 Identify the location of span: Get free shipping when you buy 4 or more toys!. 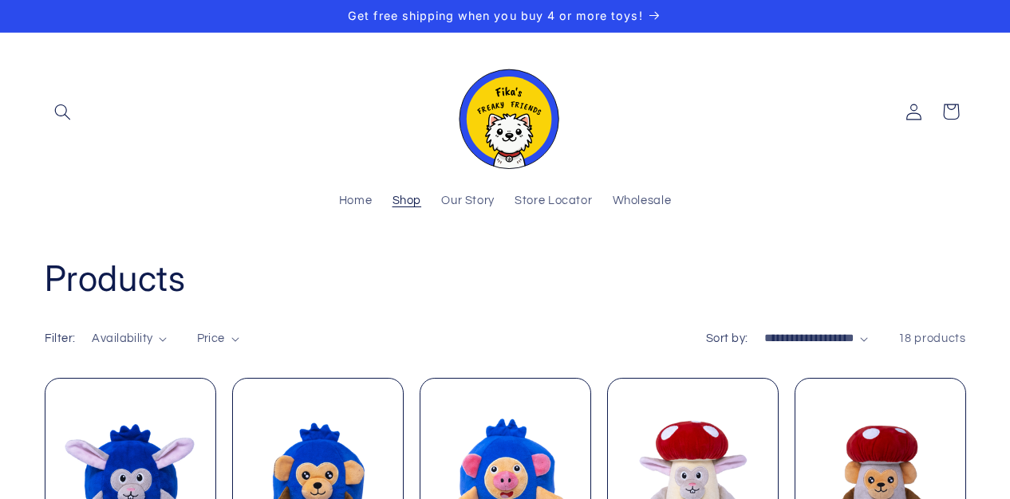
(495, 15).